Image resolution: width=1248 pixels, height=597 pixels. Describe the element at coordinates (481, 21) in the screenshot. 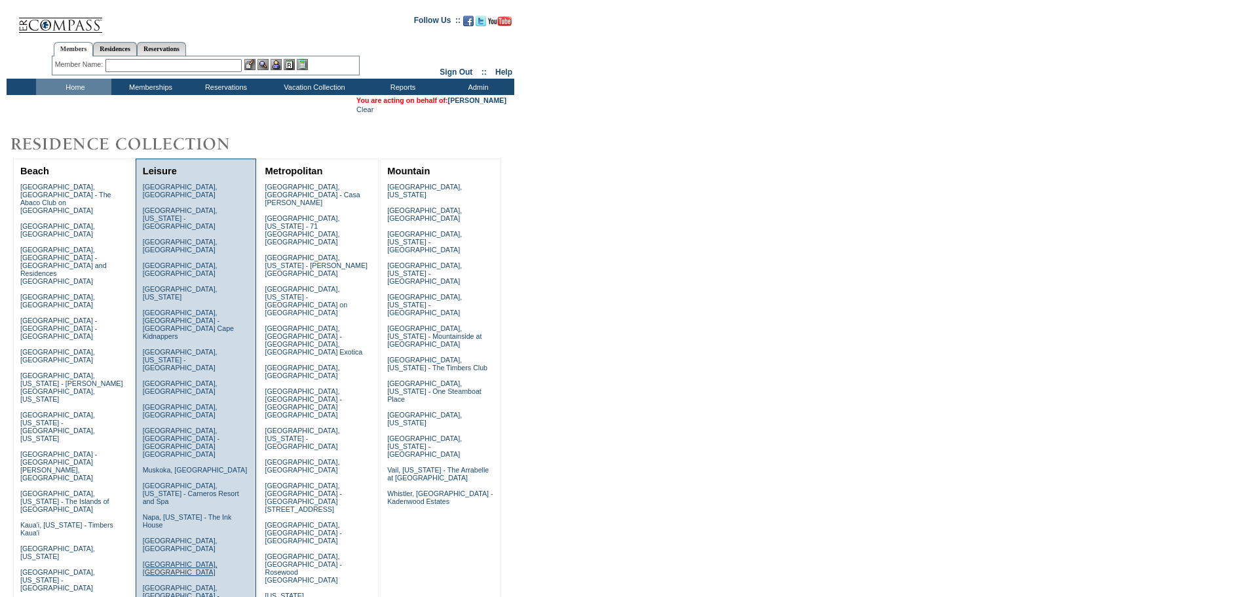

I see `img: Follow us on Twitter` at that location.